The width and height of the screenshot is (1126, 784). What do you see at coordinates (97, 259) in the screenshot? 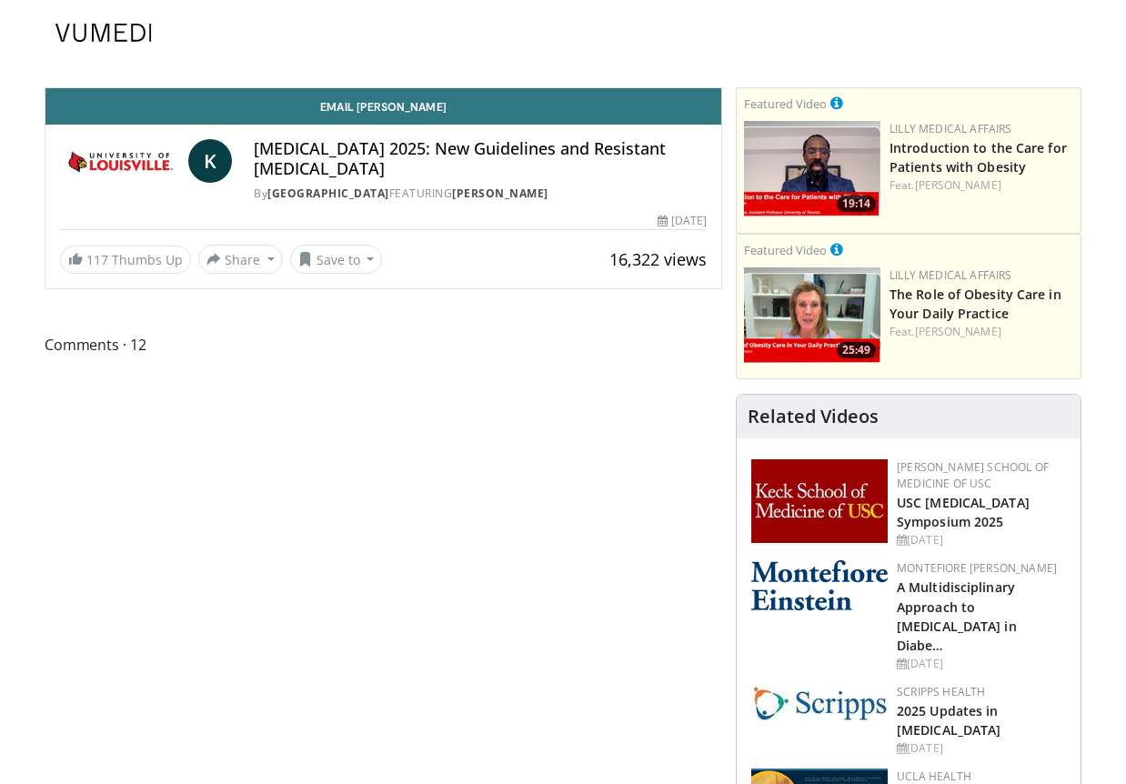
I see `span: 117` at bounding box center [97, 259].